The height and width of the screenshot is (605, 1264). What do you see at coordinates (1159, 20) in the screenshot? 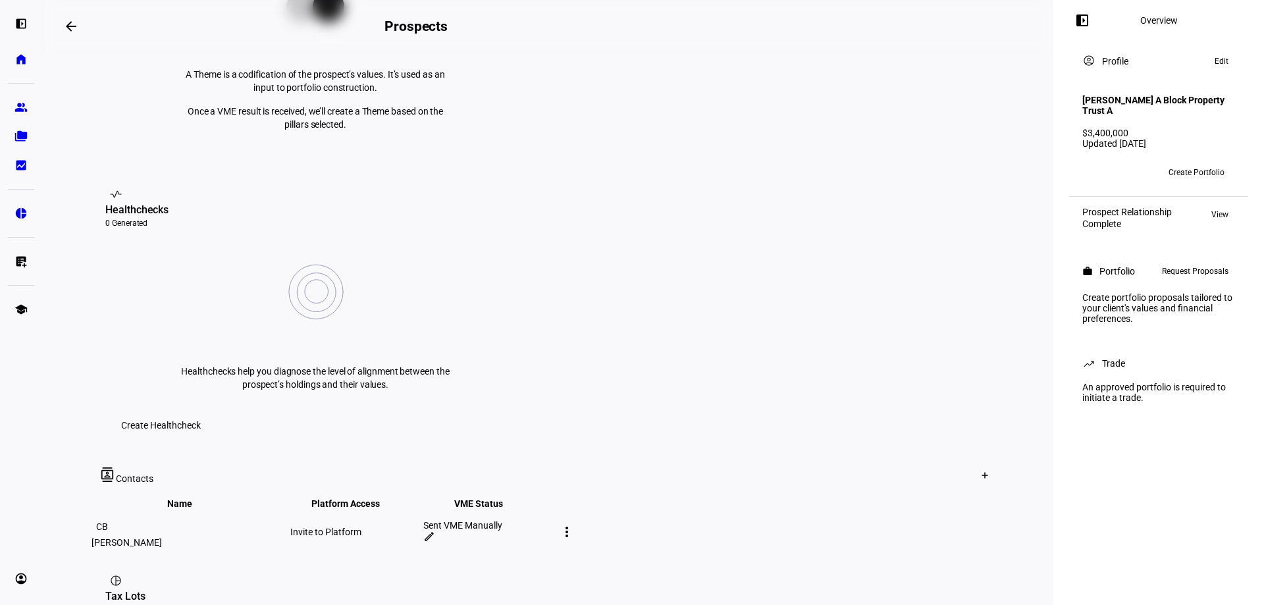
I see `div: Overview` at bounding box center [1159, 20].